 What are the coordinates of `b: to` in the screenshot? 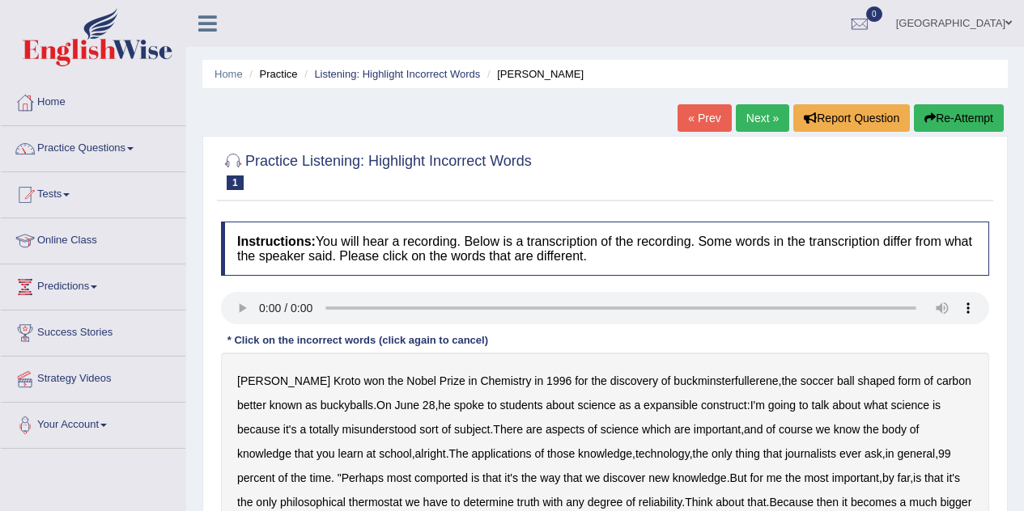 It's located at (492, 405).